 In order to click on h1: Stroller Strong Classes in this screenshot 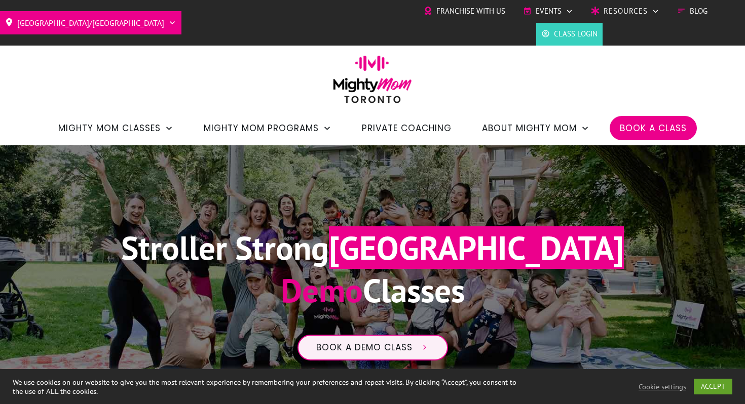, I will do `click(372, 275)`.